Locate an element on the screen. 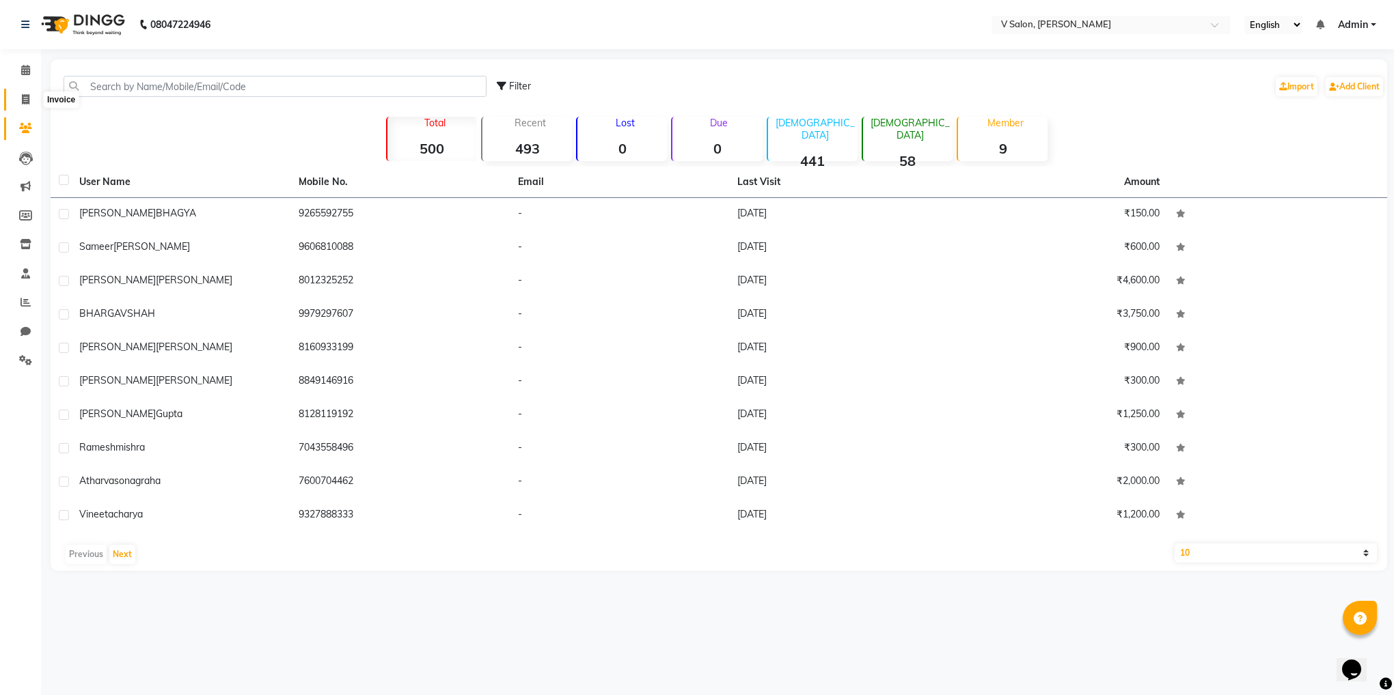 This screenshot has height=695, width=1394. td: ₹150.00 is located at coordinates (1057, 214).